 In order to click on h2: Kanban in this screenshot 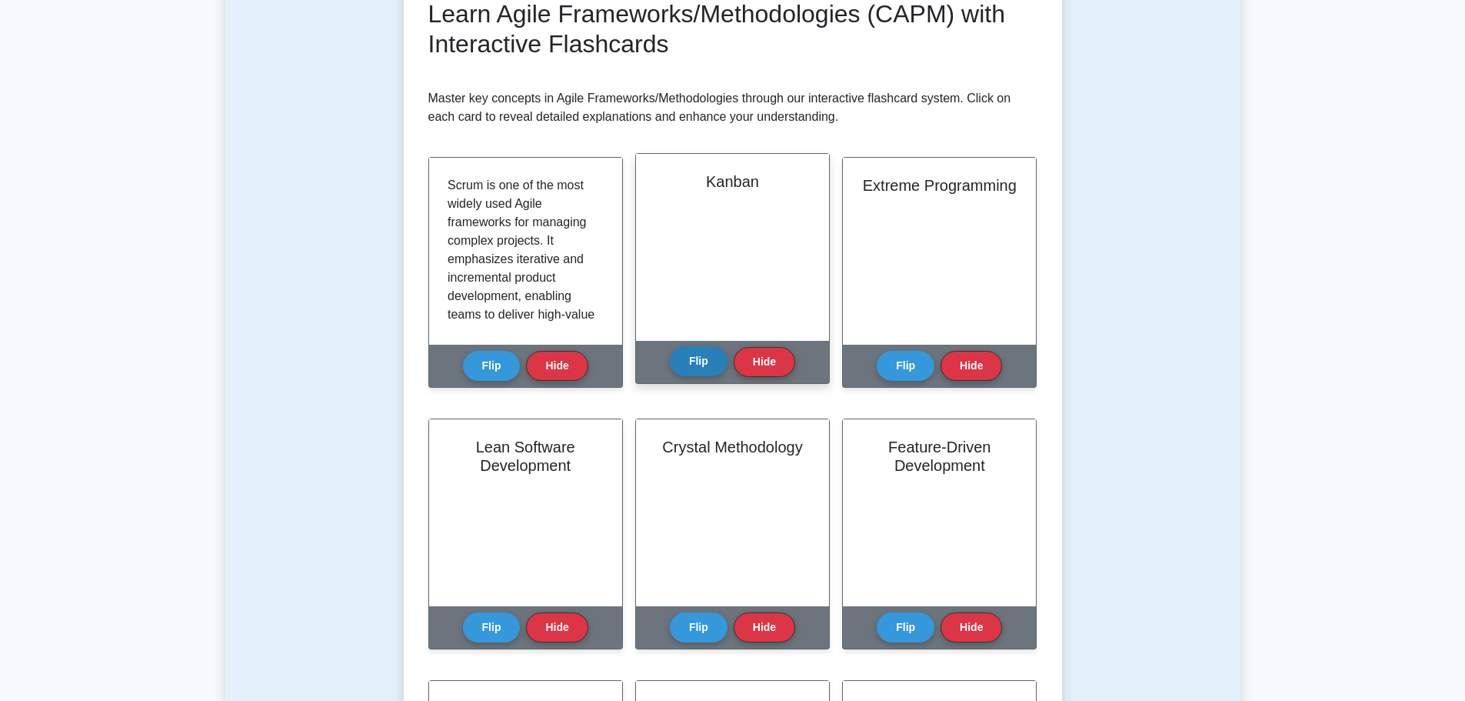, I will do `click(732, 182)`.